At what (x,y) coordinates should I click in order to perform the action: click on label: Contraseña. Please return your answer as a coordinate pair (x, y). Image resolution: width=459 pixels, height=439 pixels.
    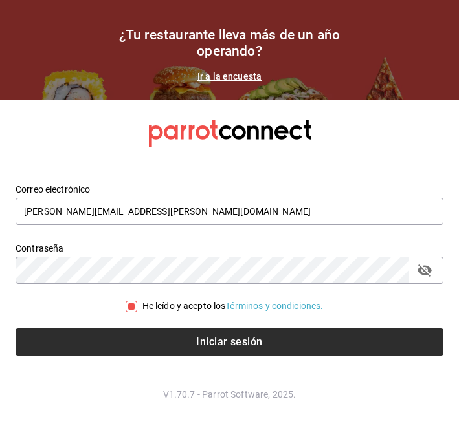
    Looking at the image, I should click on (229, 249).